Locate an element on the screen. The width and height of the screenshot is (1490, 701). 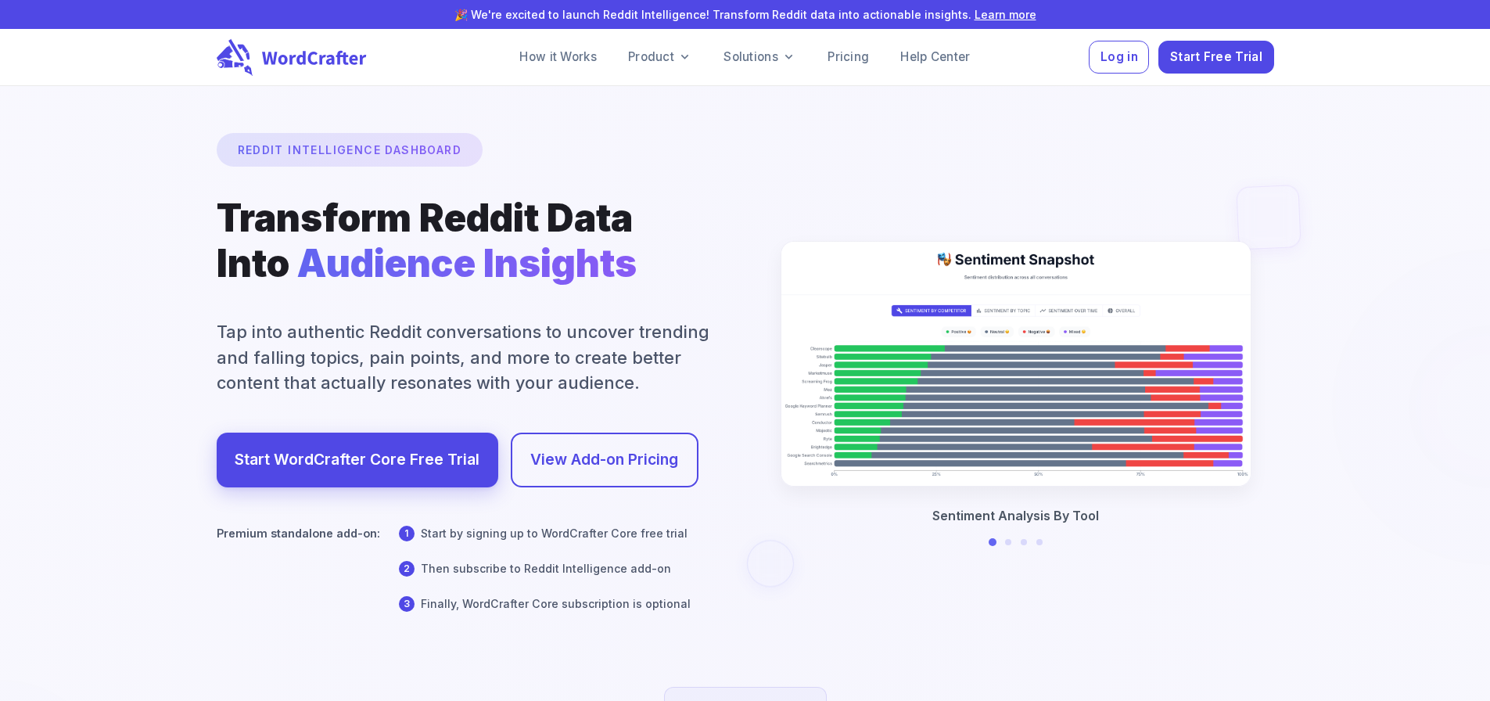
span: Start Free Trial is located at coordinates (1216, 57).